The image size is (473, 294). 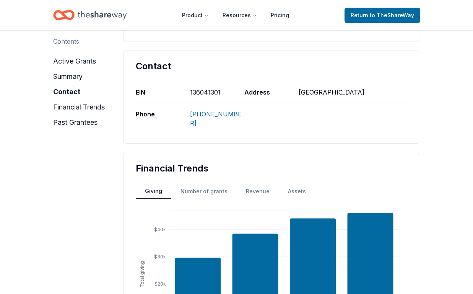 What do you see at coordinates (382, 15) in the screenshot?
I see `a: Returnto TheShareWay` at bounding box center [382, 15].